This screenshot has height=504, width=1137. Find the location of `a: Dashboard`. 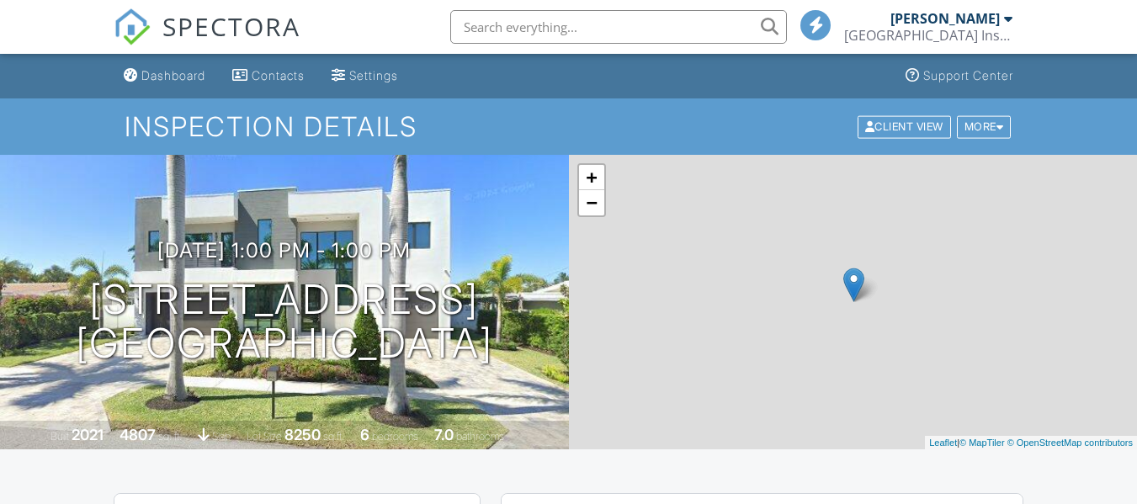

a: Dashboard is located at coordinates (164, 76).